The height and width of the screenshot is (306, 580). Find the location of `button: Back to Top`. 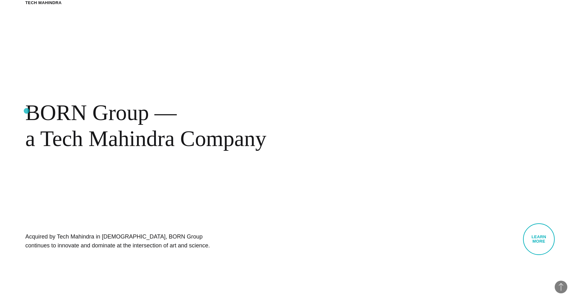

button: Back to Top is located at coordinates (561, 287).